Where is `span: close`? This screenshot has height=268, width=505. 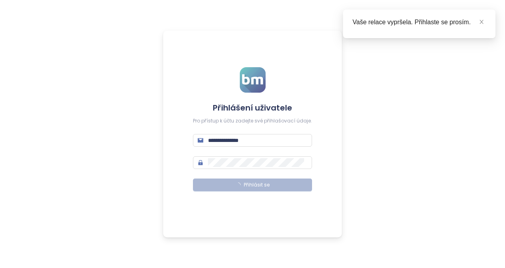 span: close is located at coordinates (482, 22).